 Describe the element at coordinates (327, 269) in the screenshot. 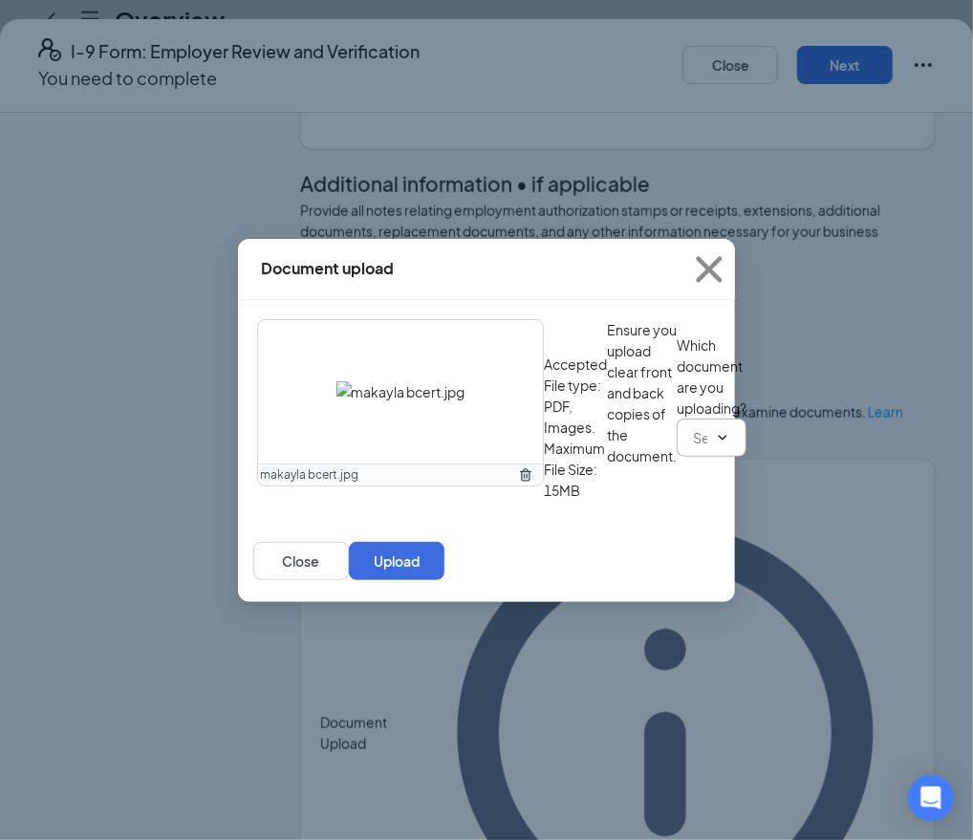

I see `div: Document upload` at that location.